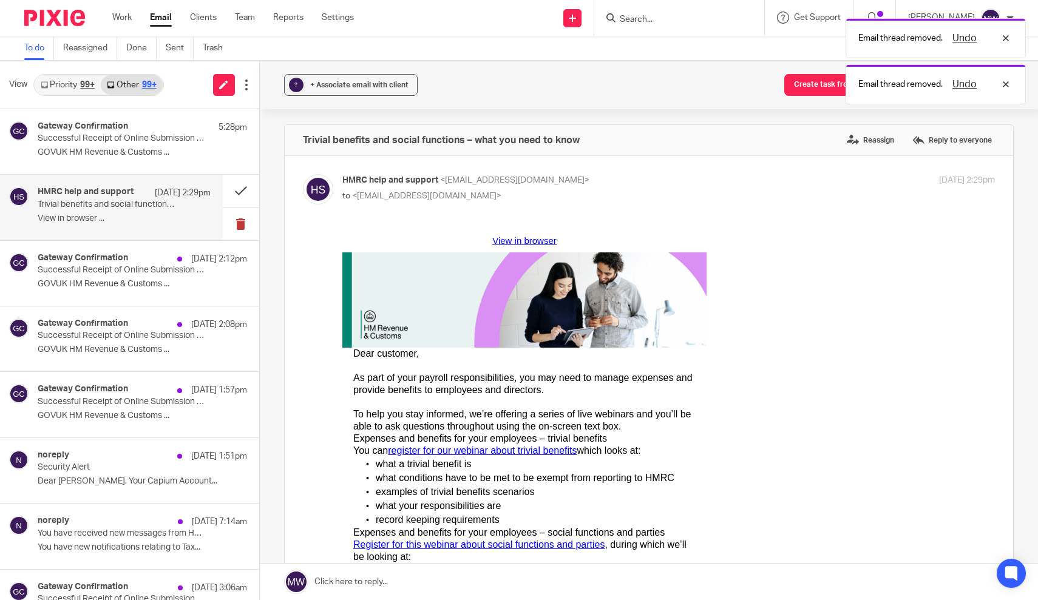  What do you see at coordinates (35, 589) in the screenshot?
I see `strong: HMRC app` at bounding box center [35, 589].